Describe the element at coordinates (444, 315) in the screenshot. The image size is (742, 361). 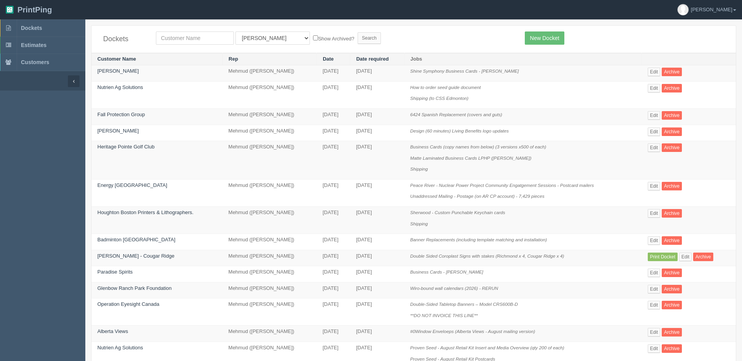
I see `i: **DO NOT INVOICE THIS LINE**` at that location.